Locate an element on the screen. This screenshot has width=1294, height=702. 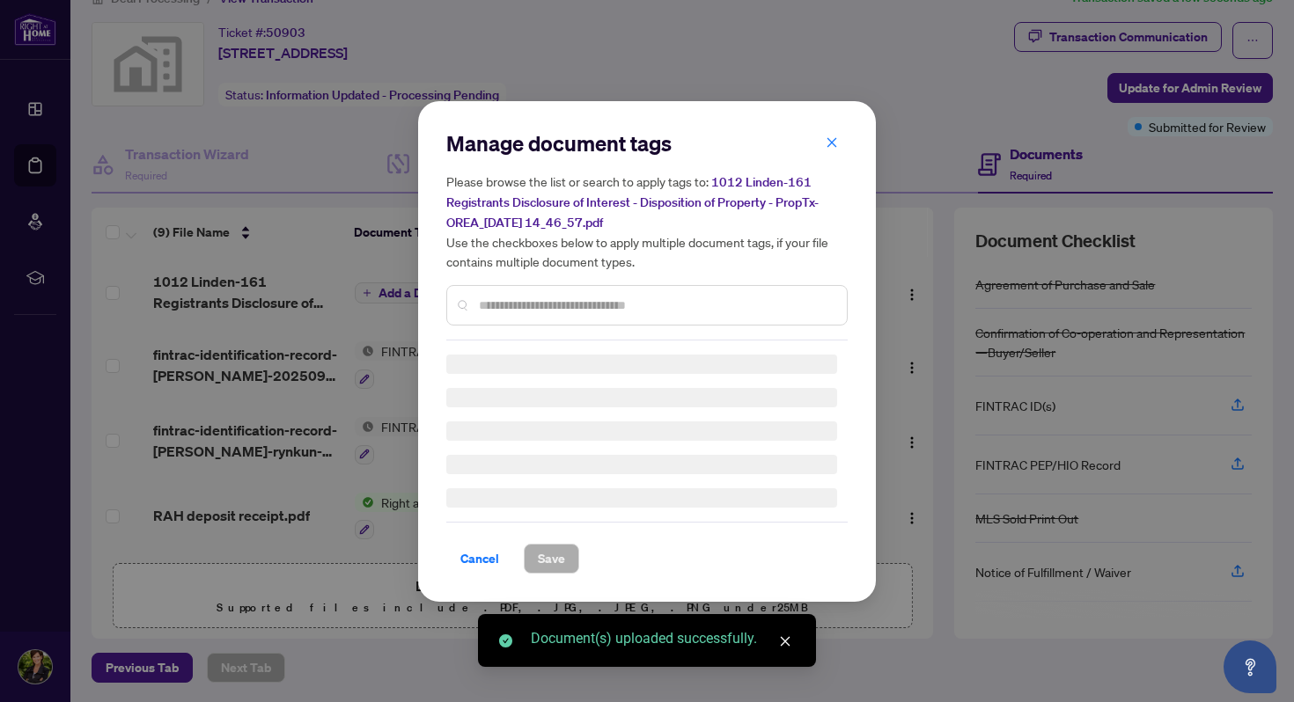
span: check-circle is located at coordinates (505, 641).